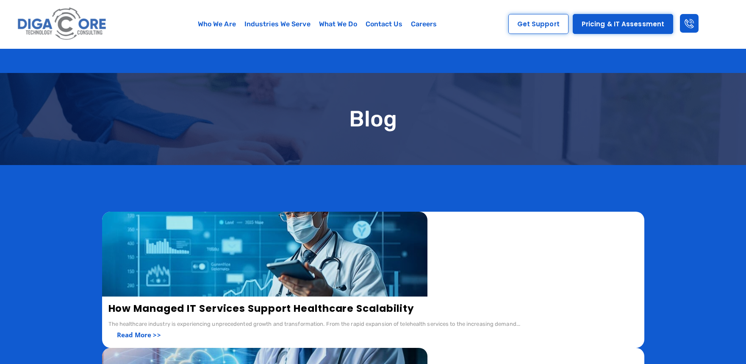 The width and height of the screenshot is (746, 364). Describe the element at coordinates (62, 24) in the screenshot. I see `img: Digacore logo 1` at that location.